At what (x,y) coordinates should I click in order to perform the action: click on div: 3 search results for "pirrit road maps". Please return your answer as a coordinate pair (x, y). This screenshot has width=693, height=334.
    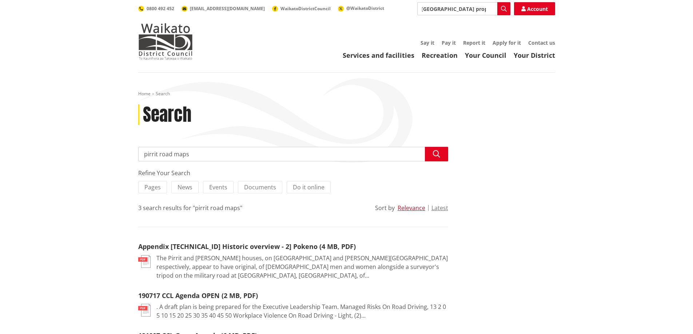
    Looking at the image, I should click on (190, 208).